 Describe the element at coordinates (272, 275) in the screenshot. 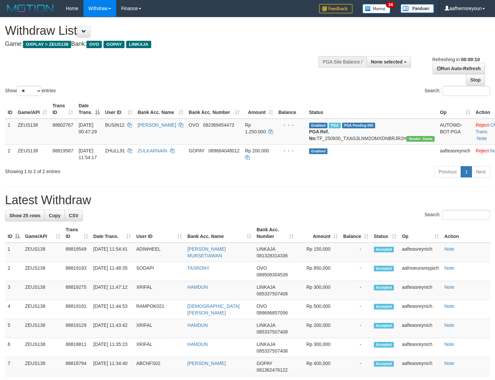

I see `span: Copy 089506304539 to clipboard` at that location.